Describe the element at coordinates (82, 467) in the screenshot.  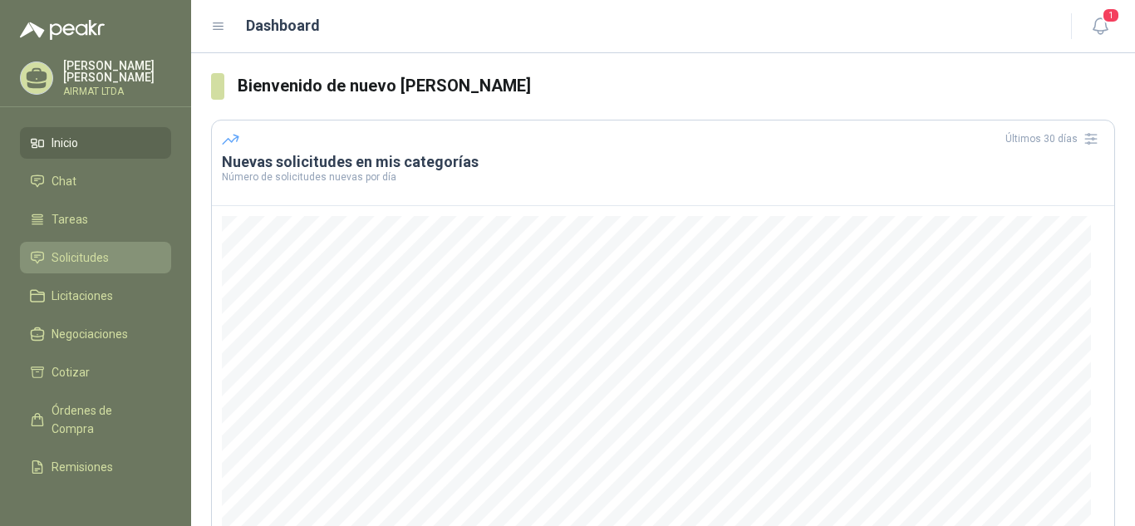
I see `span: Remisiones` at that location.